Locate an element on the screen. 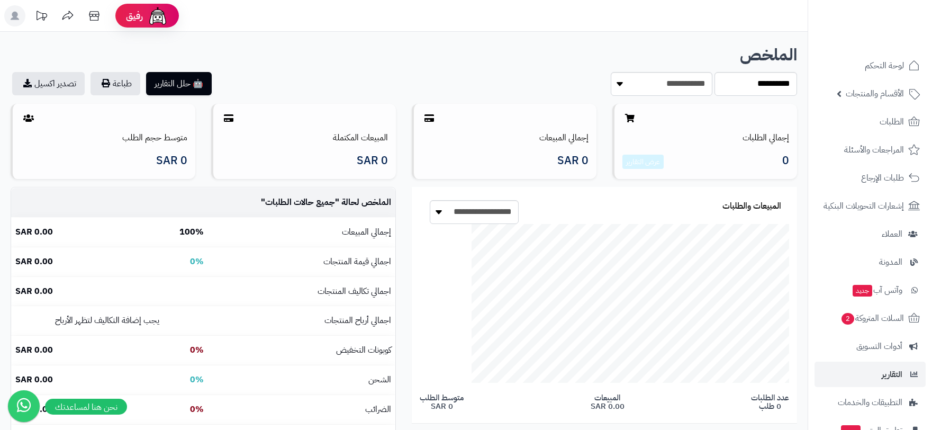 This screenshot has width=932, height=430. button: طباعة is located at coordinates (115, 84).